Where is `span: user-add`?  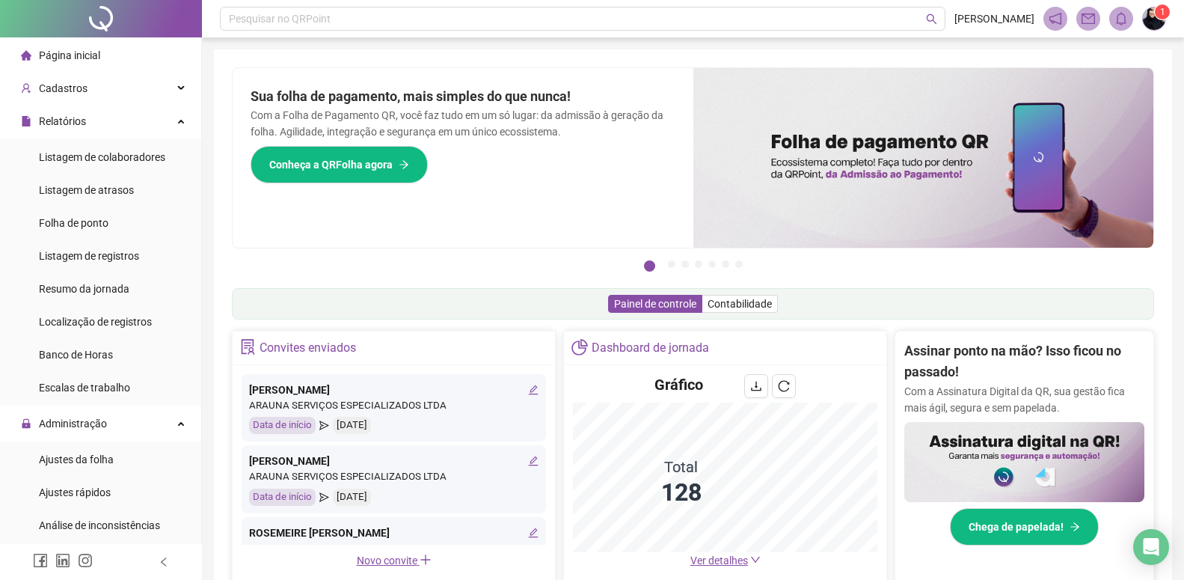 span: user-add is located at coordinates (26, 88).